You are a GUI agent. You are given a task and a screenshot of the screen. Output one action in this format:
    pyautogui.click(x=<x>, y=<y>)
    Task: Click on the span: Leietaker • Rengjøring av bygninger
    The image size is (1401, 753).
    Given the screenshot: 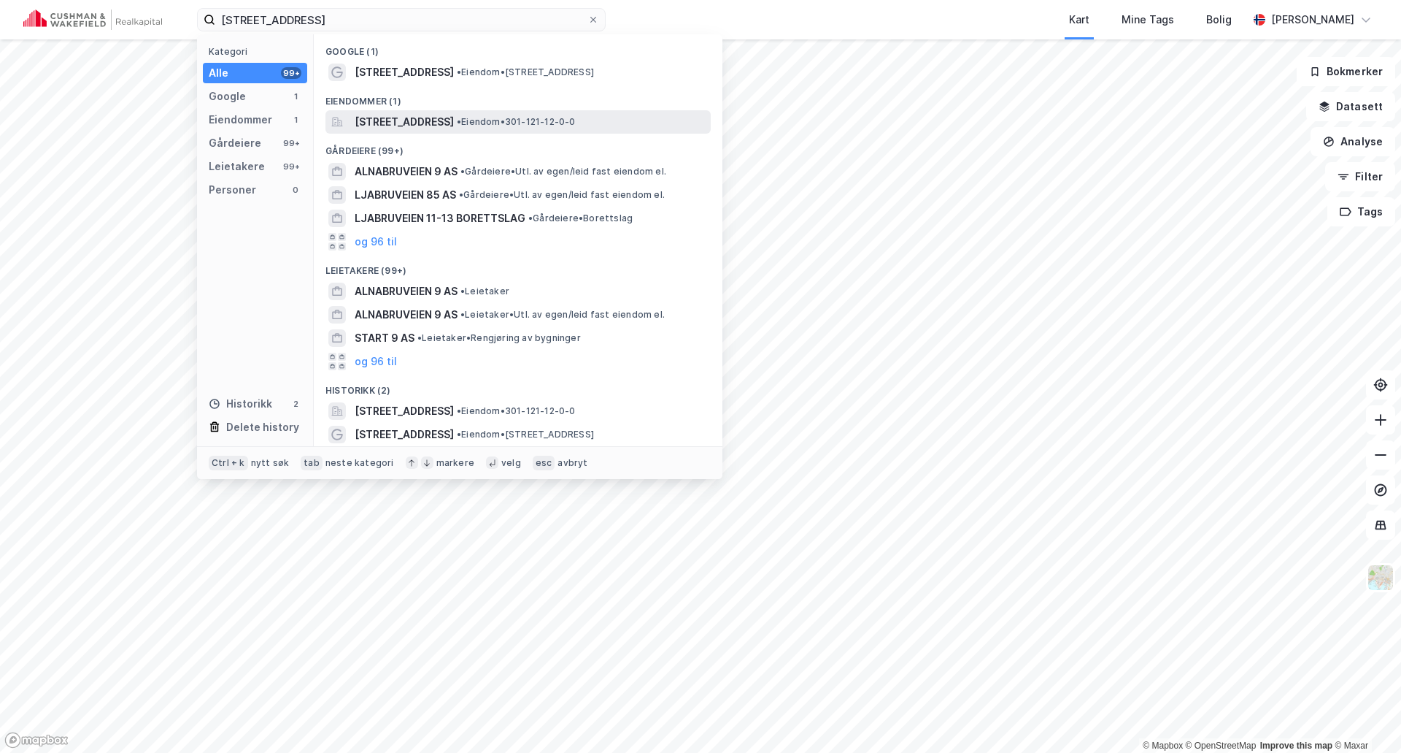 What is the action you would take?
    pyautogui.click(x=499, y=338)
    